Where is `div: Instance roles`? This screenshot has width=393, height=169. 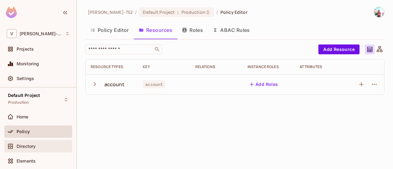 div: Instance roles is located at coordinates (269, 67).